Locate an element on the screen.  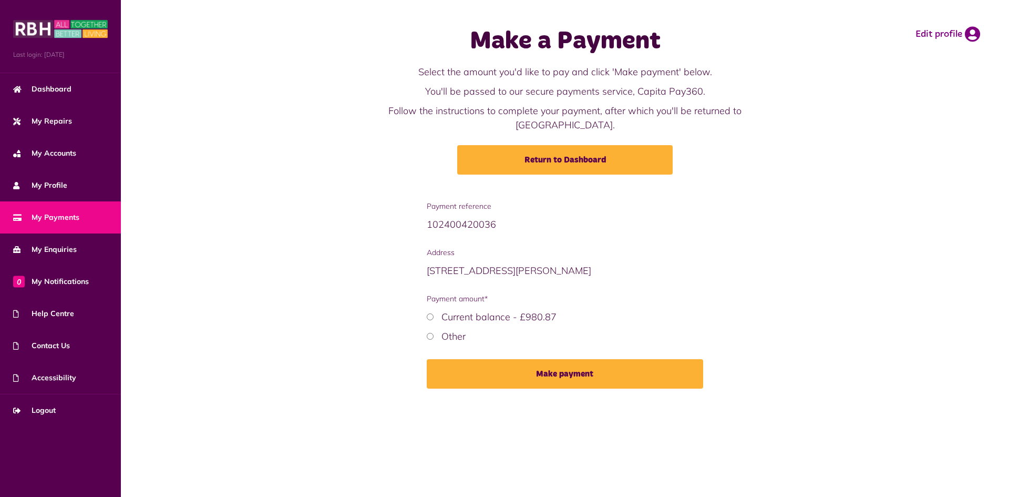
button: Make payment is located at coordinates (565, 374).